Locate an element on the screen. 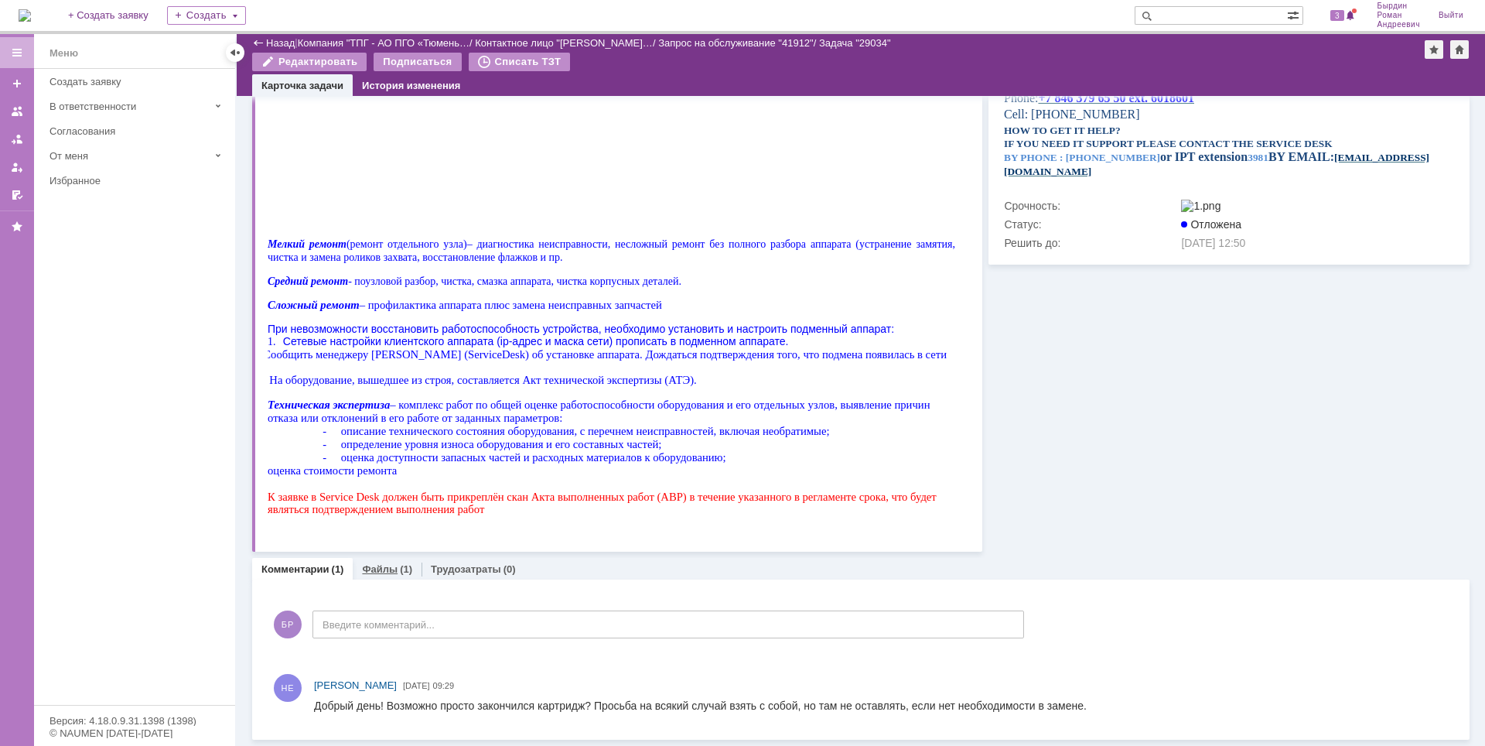 The image size is (1485, 746). a: Файлы is located at coordinates (380, 569).